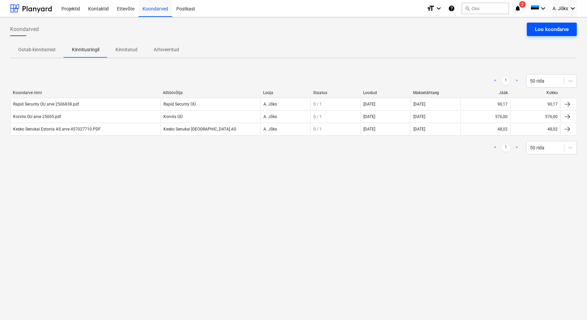 The image size is (587, 320). What do you see at coordinates (522, 4) in the screenshot?
I see `span: 2` at bounding box center [522, 4].